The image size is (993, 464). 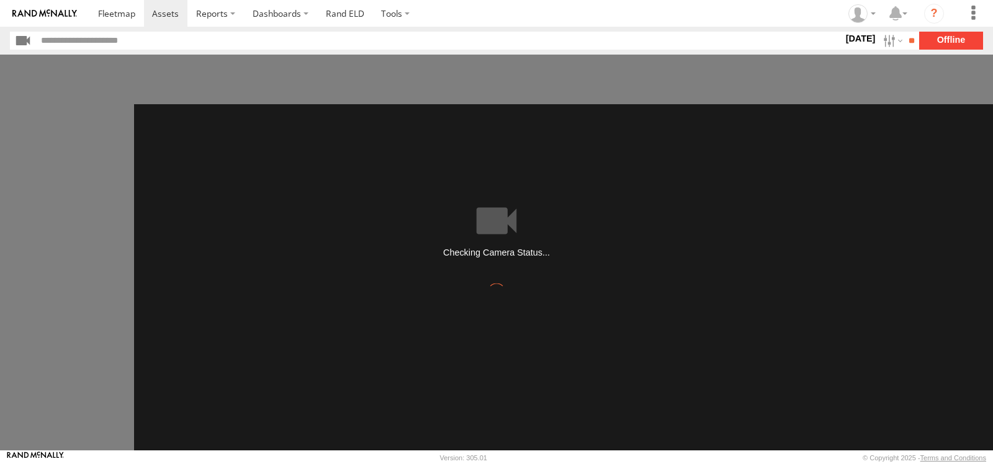 I want to click on div: Victor Calcano Jr, so click(x=862, y=14).